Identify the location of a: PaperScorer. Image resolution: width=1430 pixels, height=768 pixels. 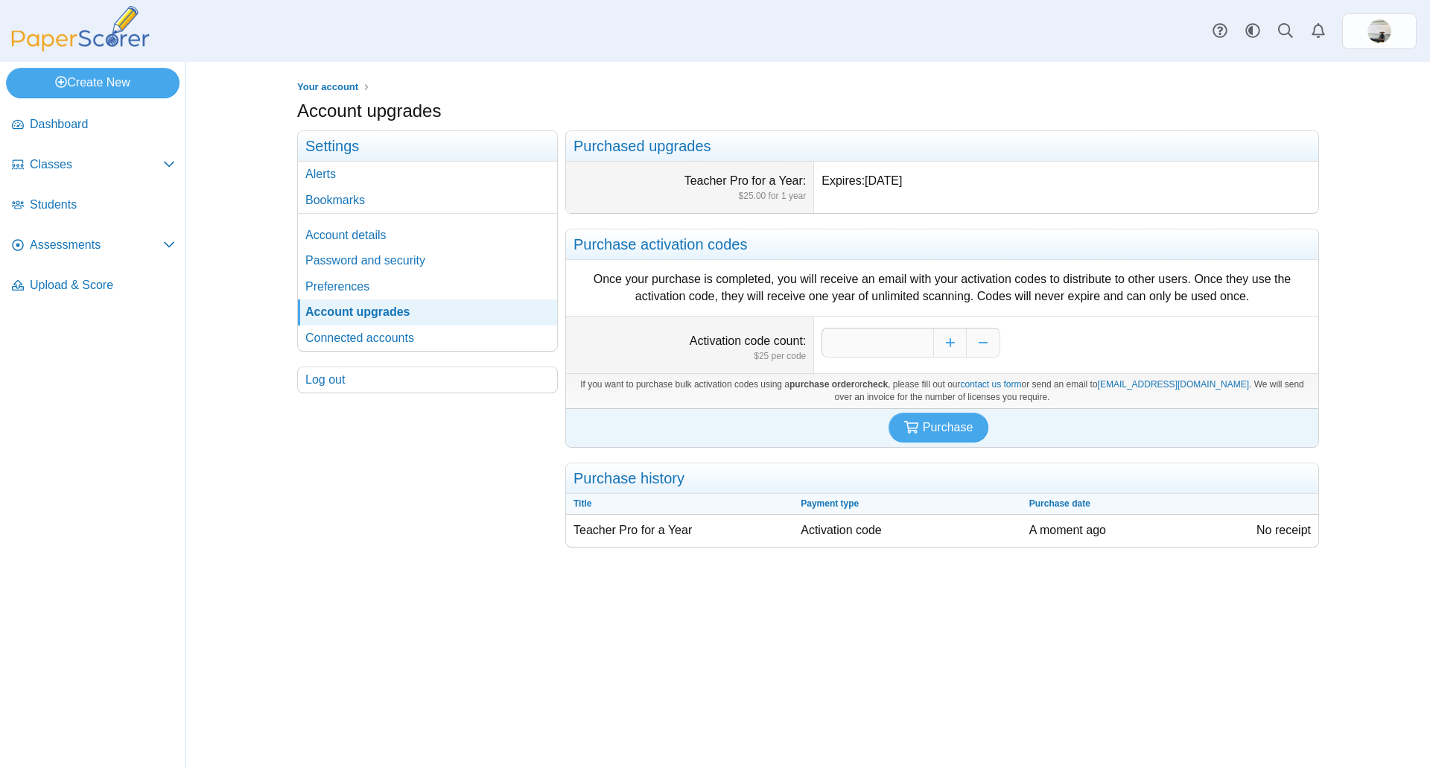
(80, 47).